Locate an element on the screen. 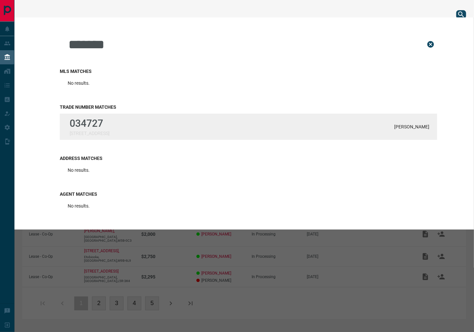 The height and width of the screenshot is (332, 474). h3: Address Matches is located at coordinates (248, 158).